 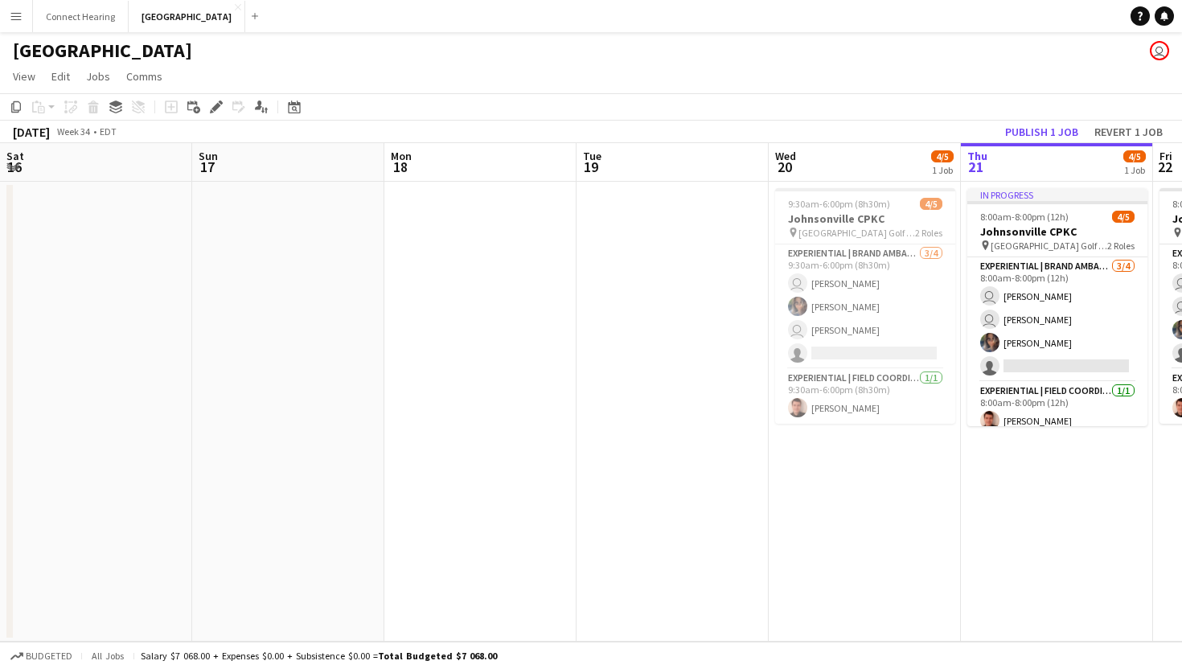 What do you see at coordinates (144, 76) in the screenshot?
I see `a: Comms` at bounding box center [144, 76].